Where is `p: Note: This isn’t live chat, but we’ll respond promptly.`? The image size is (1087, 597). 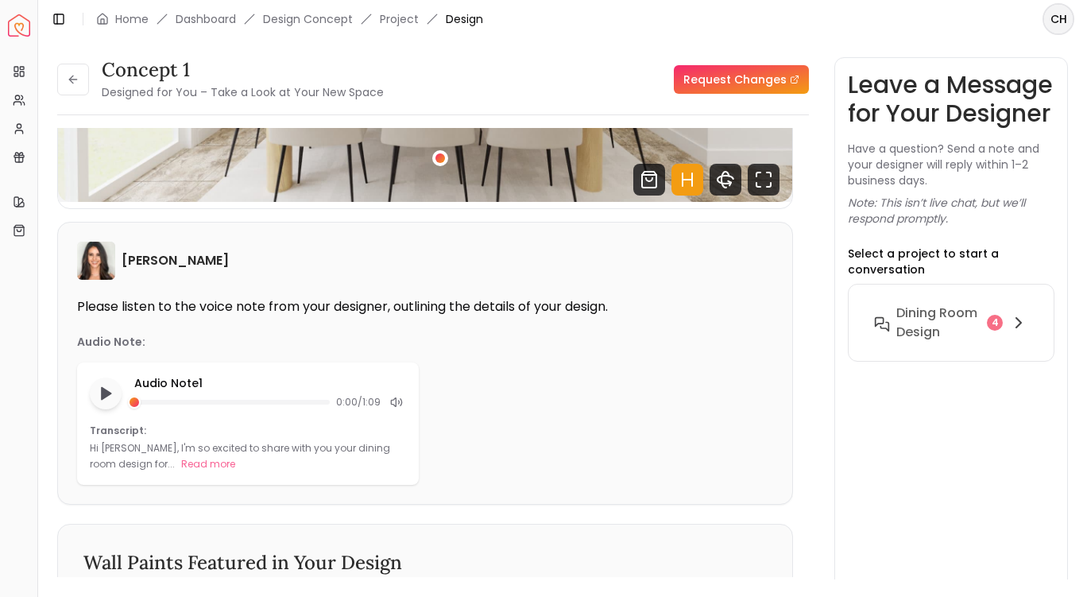
p: Note: This isn’t live chat, but we’ll respond promptly. is located at coordinates (951, 211).